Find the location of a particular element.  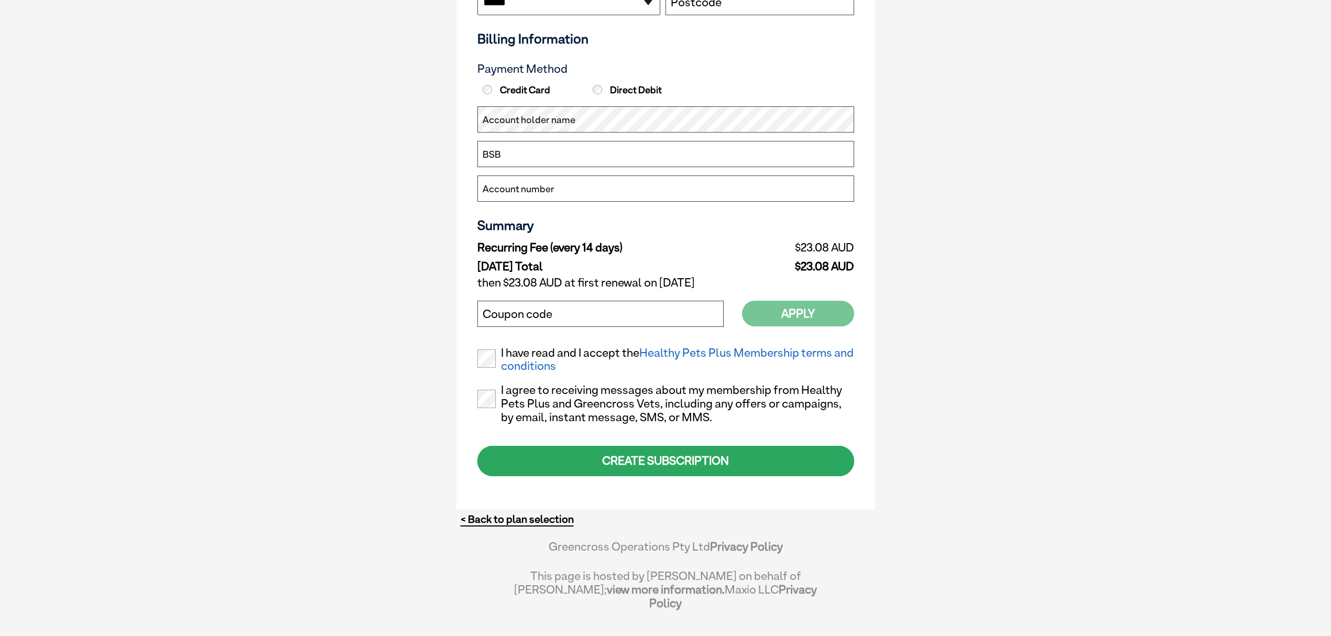

h3: Payment Method is located at coordinates (665, 69).